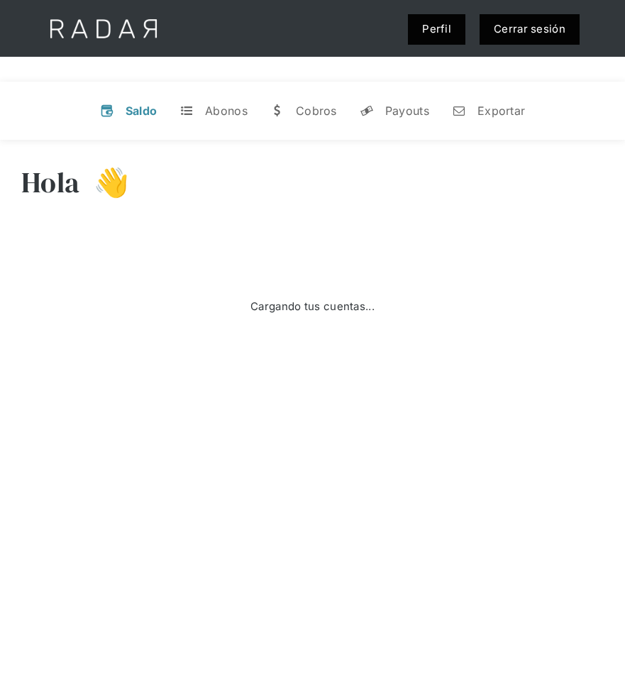  I want to click on div: n, so click(459, 111).